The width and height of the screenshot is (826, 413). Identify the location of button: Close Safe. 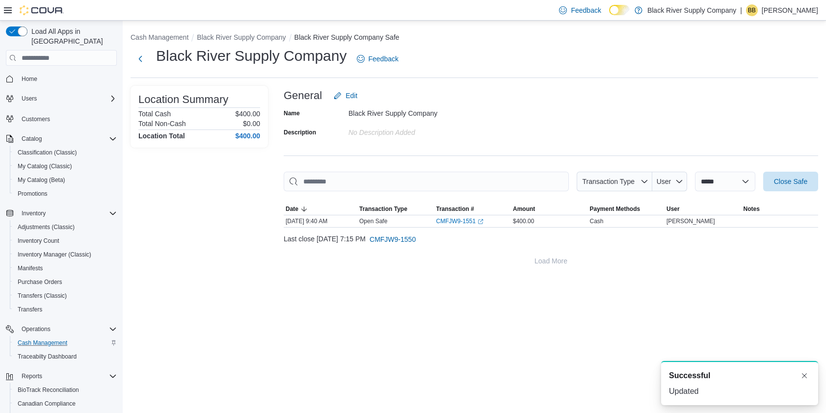
(791, 182).